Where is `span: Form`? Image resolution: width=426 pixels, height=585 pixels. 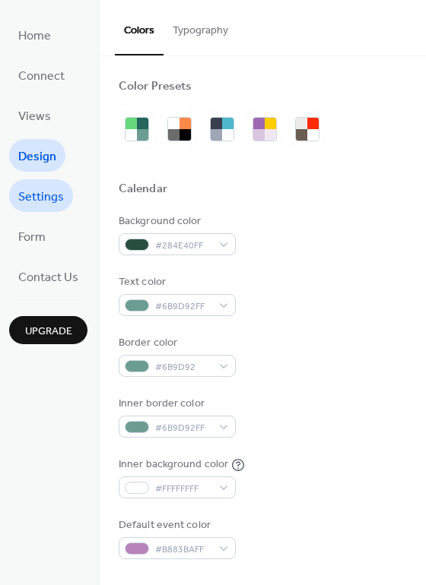
span: Form is located at coordinates (32, 237).